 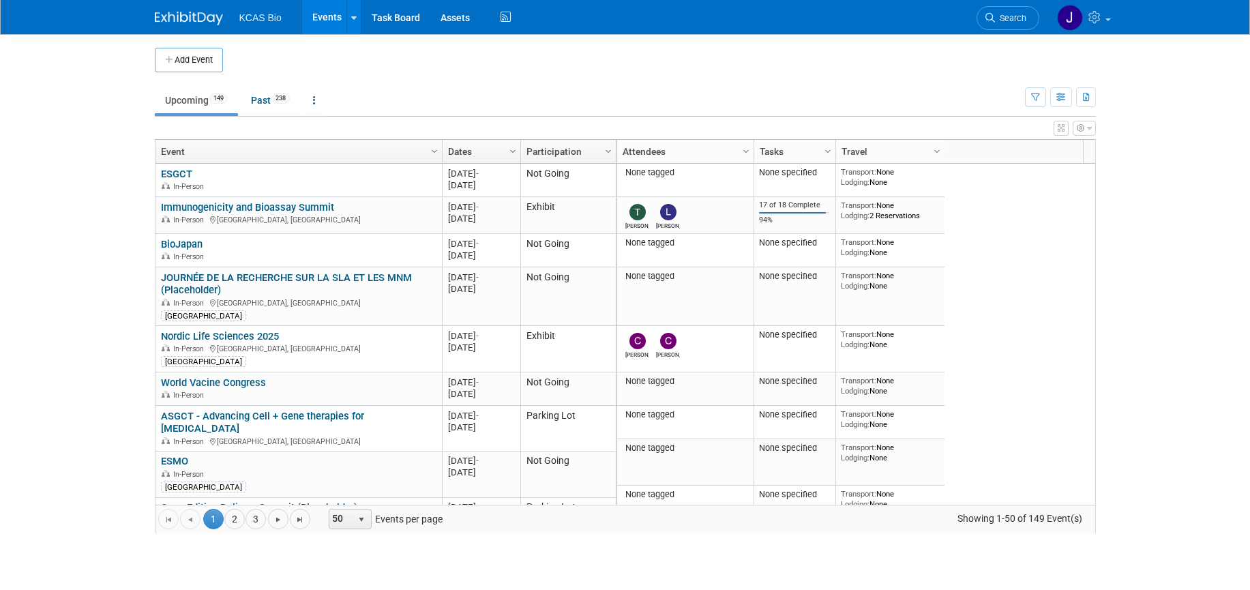 What do you see at coordinates (189, 18) in the screenshot?
I see `img: ExhibitDay` at bounding box center [189, 18].